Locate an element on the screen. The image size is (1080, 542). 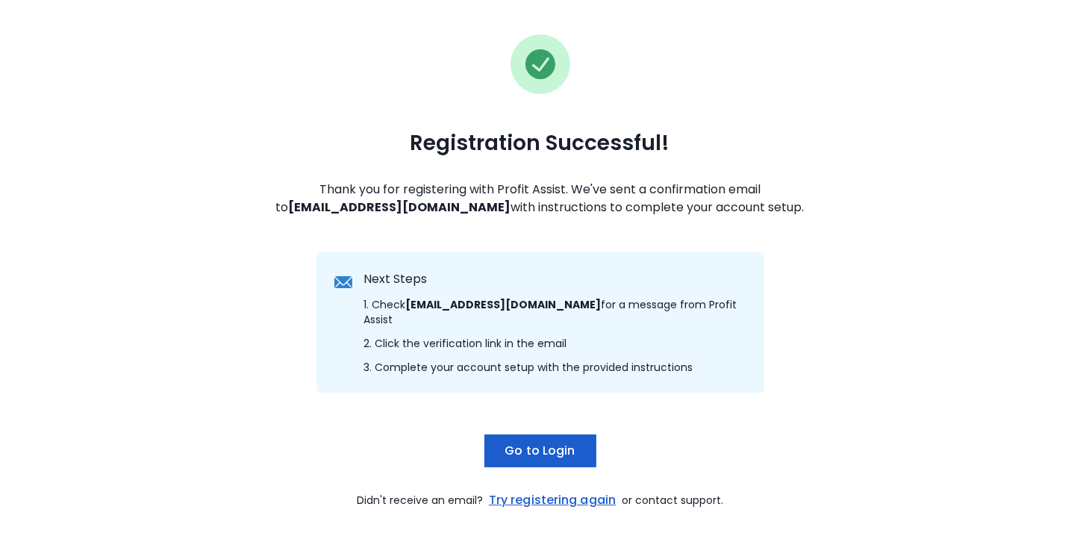
span: 2. Click the verification link in the email is located at coordinates (466, 343).